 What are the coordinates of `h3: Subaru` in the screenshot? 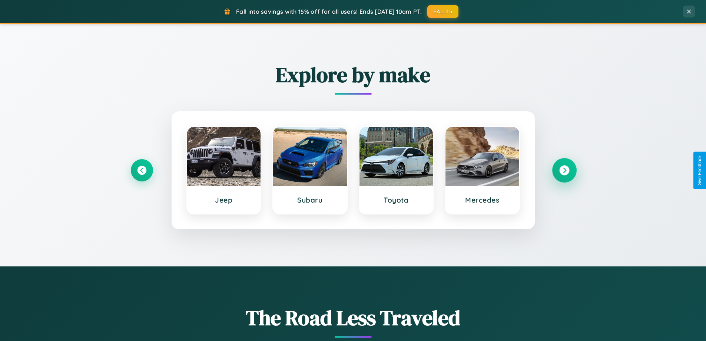 It's located at (310, 200).